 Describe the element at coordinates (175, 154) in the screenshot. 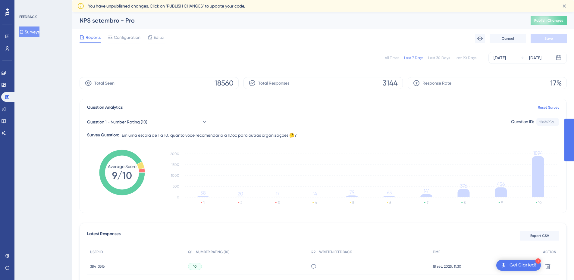

I see `tspan: 2000` at that location.